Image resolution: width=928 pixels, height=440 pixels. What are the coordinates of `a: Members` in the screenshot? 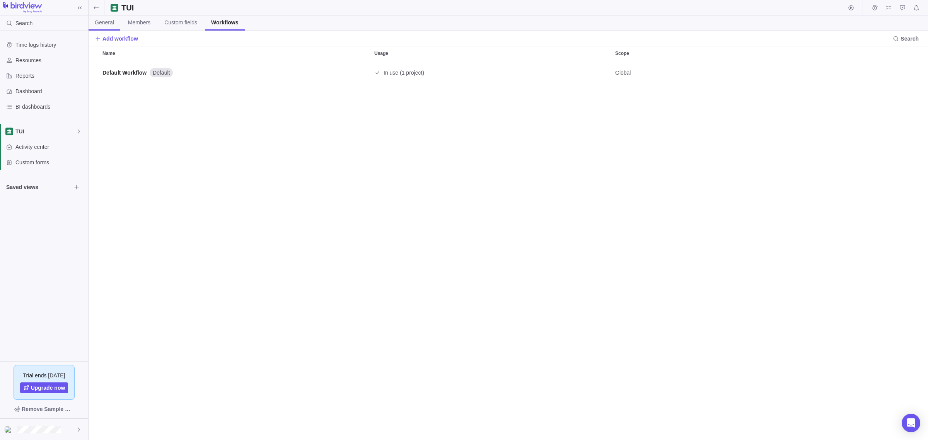 It's located at (139, 23).